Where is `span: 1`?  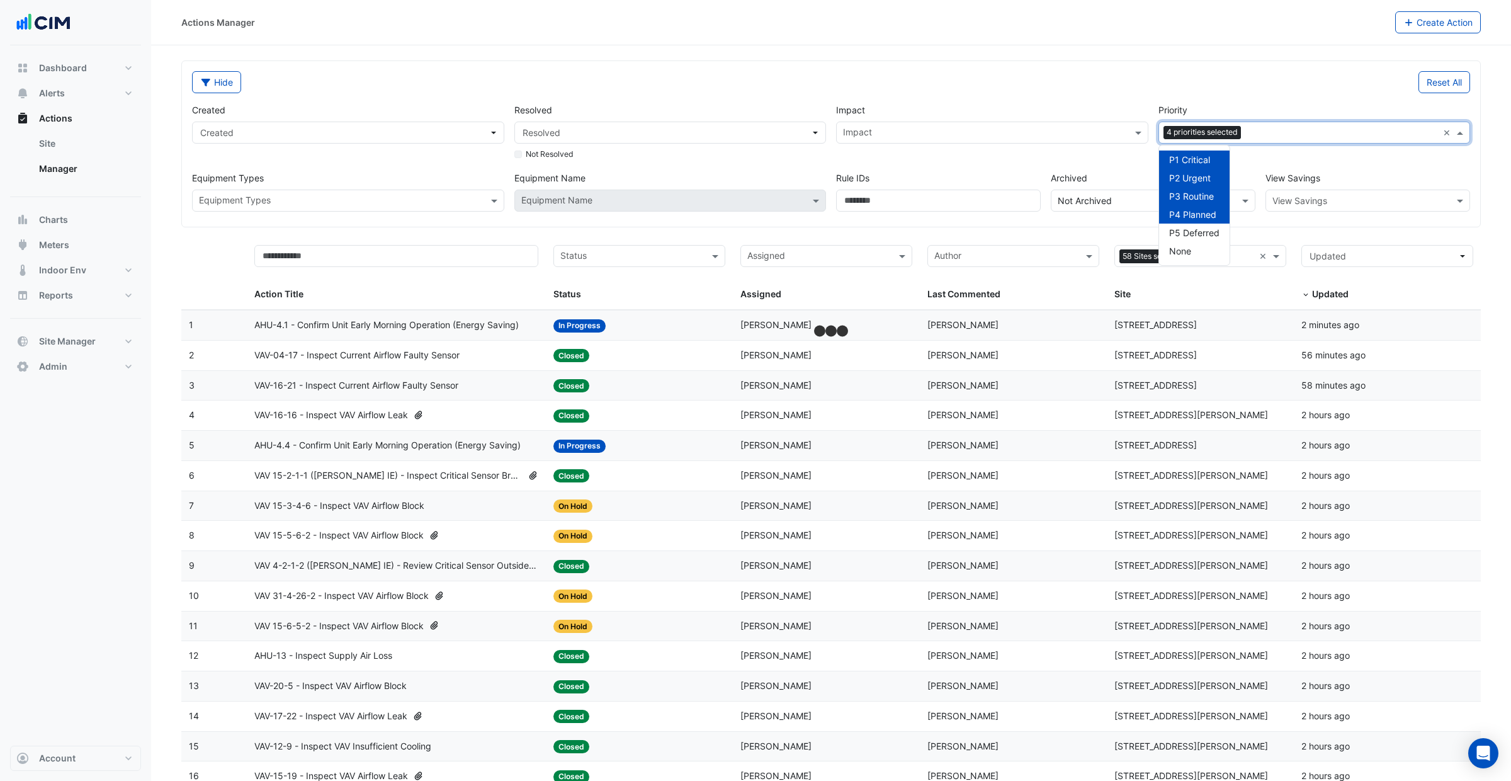 span: 1 is located at coordinates (191, 324).